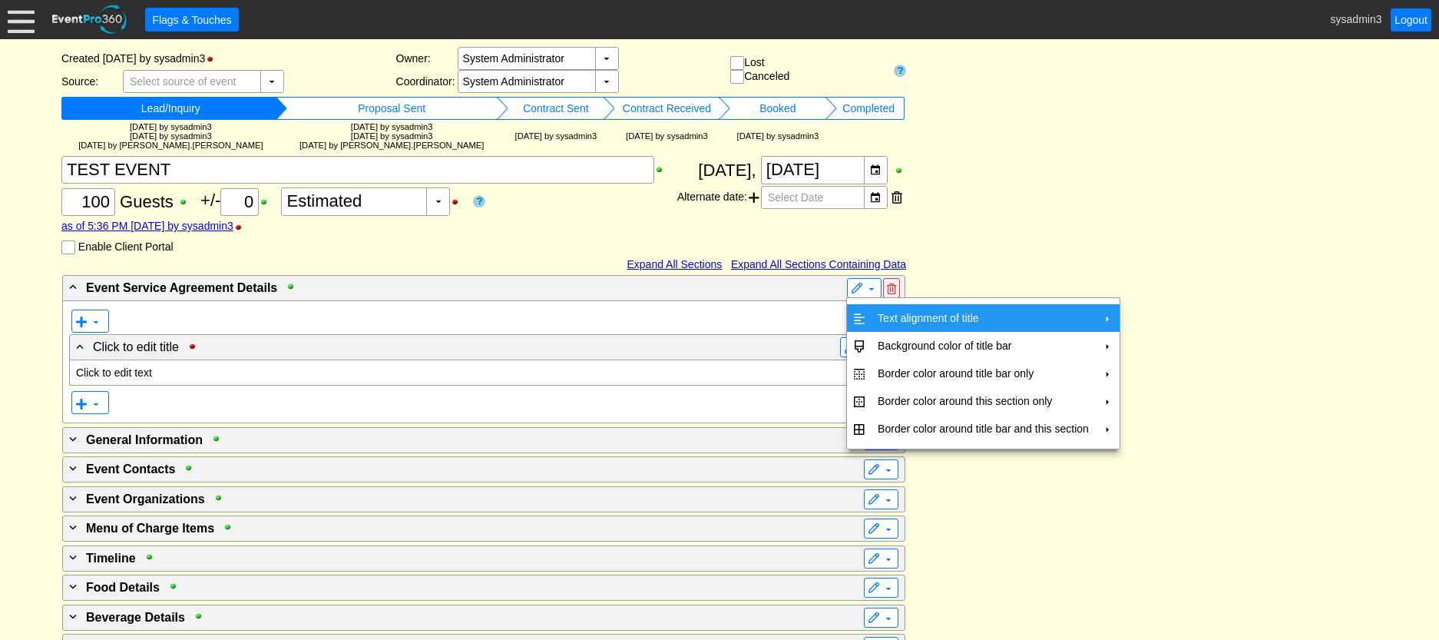 This screenshot has height=640, width=1439. What do you see at coordinates (983, 429) in the screenshot?
I see `td: Border color around title bar and this section` at bounding box center [983, 429].